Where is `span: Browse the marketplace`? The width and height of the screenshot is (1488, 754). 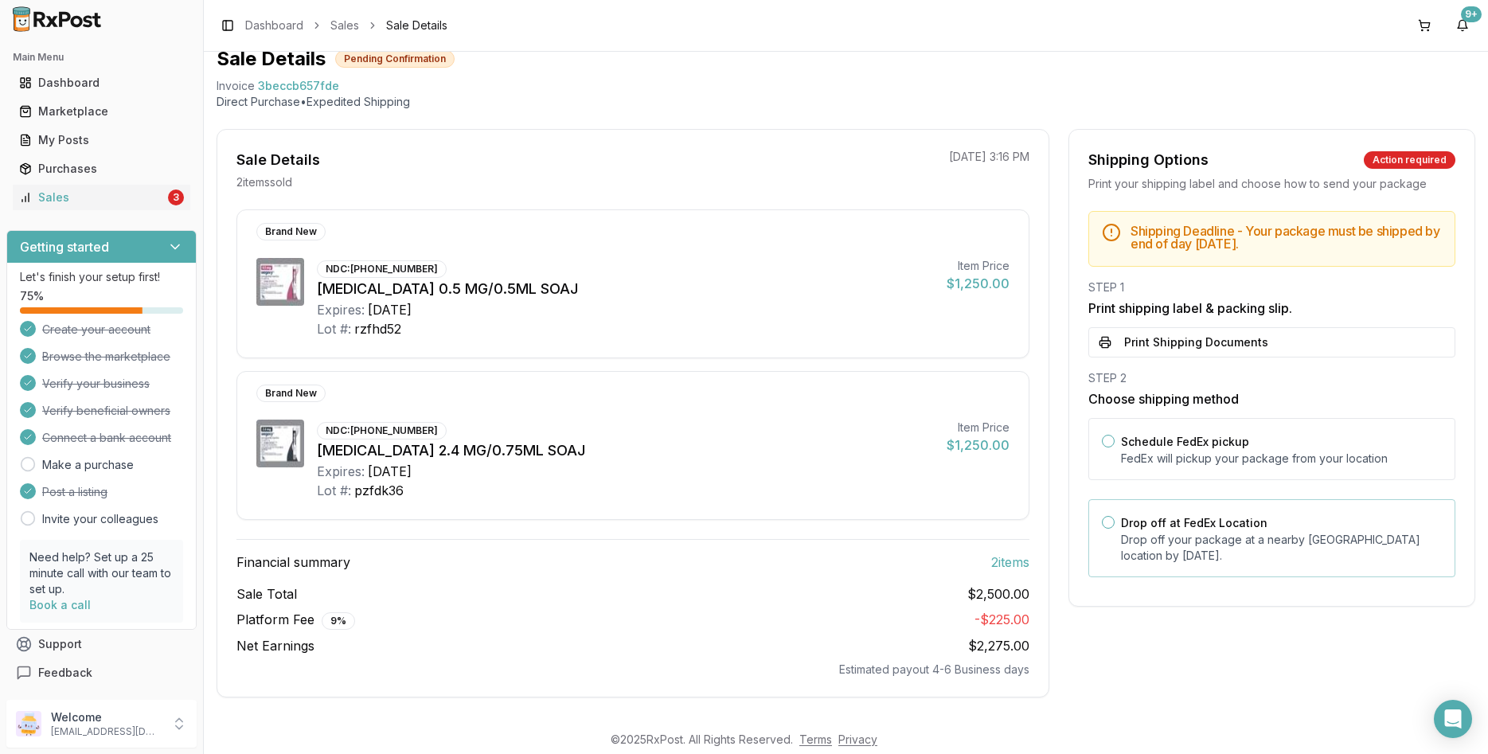 span: Browse the marketplace is located at coordinates (106, 357).